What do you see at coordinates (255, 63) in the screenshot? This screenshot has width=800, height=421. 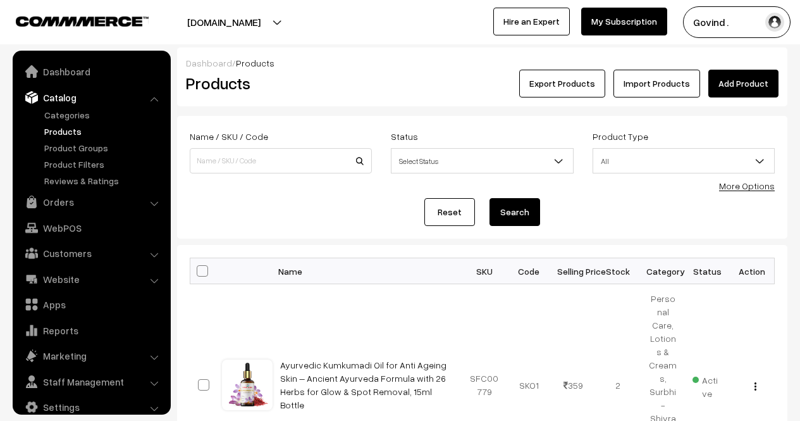 I see `span: Products` at bounding box center [255, 63].